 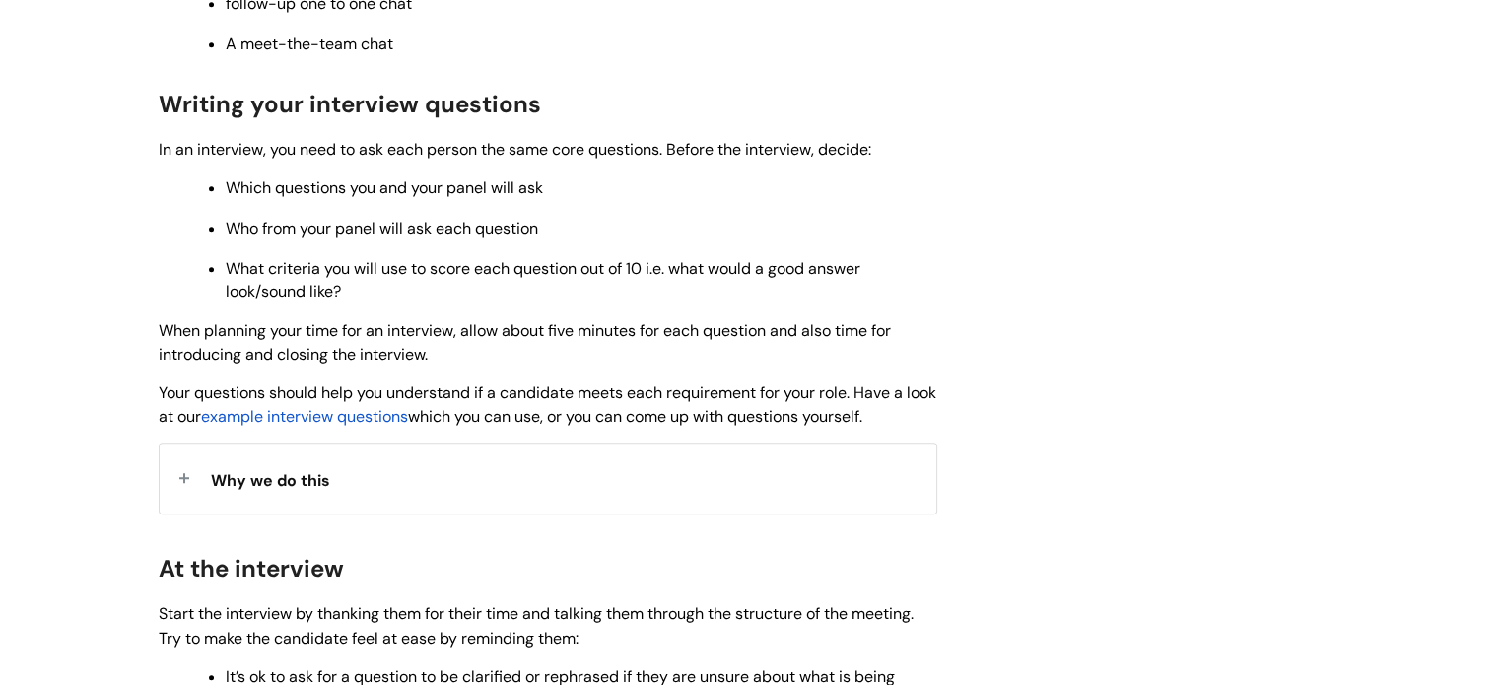 I want to click on span: Which questions you and your panel will ask, so click(x=384, y=187).